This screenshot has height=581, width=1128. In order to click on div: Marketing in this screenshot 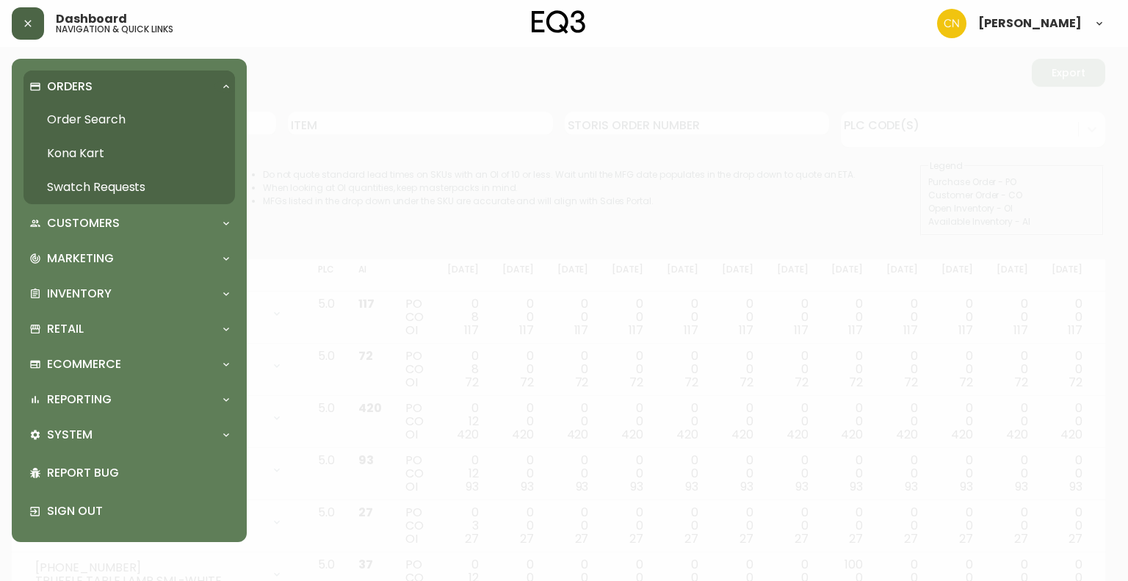, I will do `click(129, 258)`.